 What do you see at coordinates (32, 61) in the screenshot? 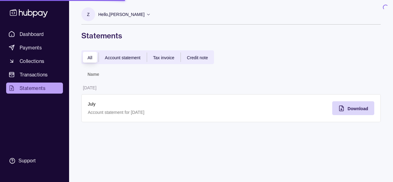
I see `span: Collections` at bounding box center [32, 61].